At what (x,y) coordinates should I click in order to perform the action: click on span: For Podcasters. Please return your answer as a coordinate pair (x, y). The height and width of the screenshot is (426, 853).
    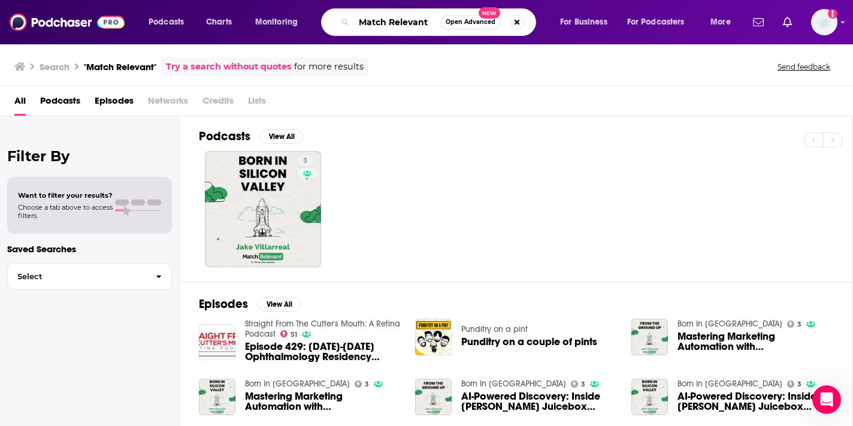
    Looking at the image, I should click on (656, 22).